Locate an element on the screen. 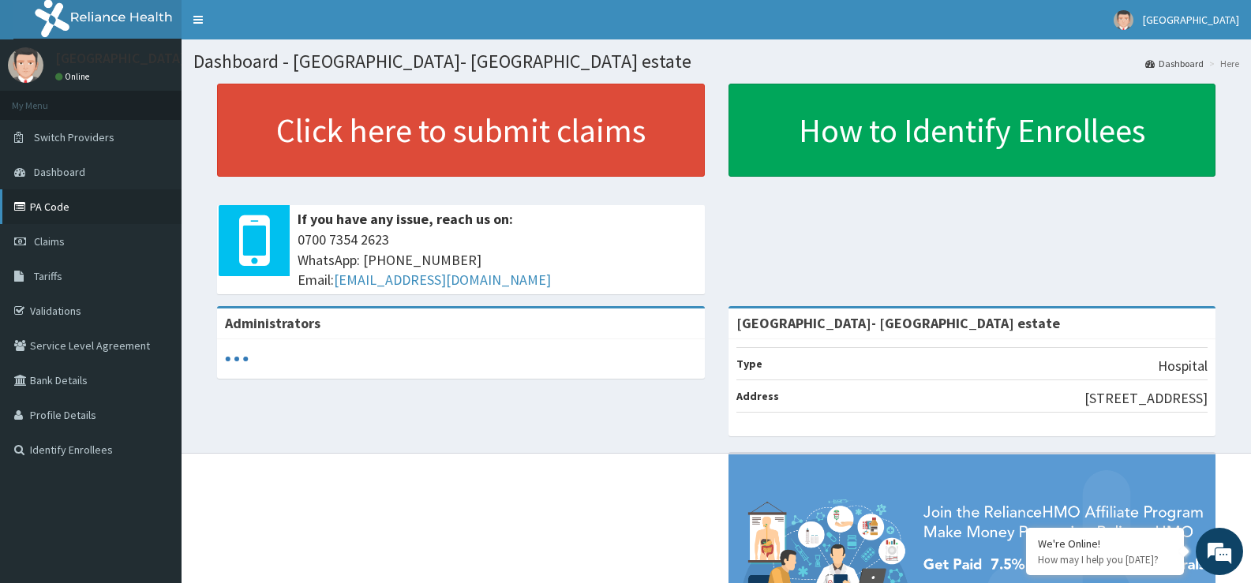 The height and width of the screenshot is (583, 1251). p: How may I help you today? is located at coordinates (1105, 560).